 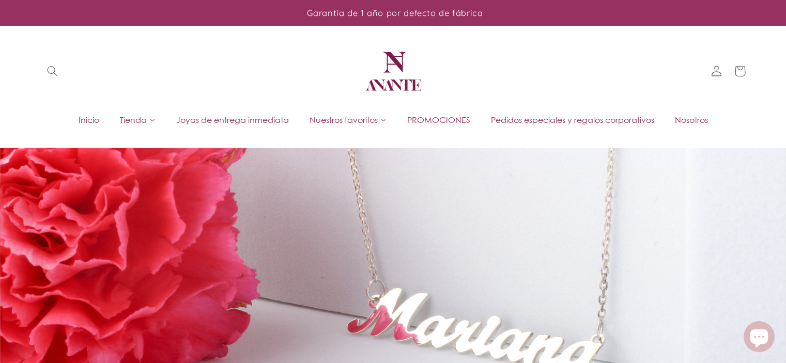 I want to click on inbox-online-store-chat: Chat de la tienda online Shopify, so click(x=759, y=338).